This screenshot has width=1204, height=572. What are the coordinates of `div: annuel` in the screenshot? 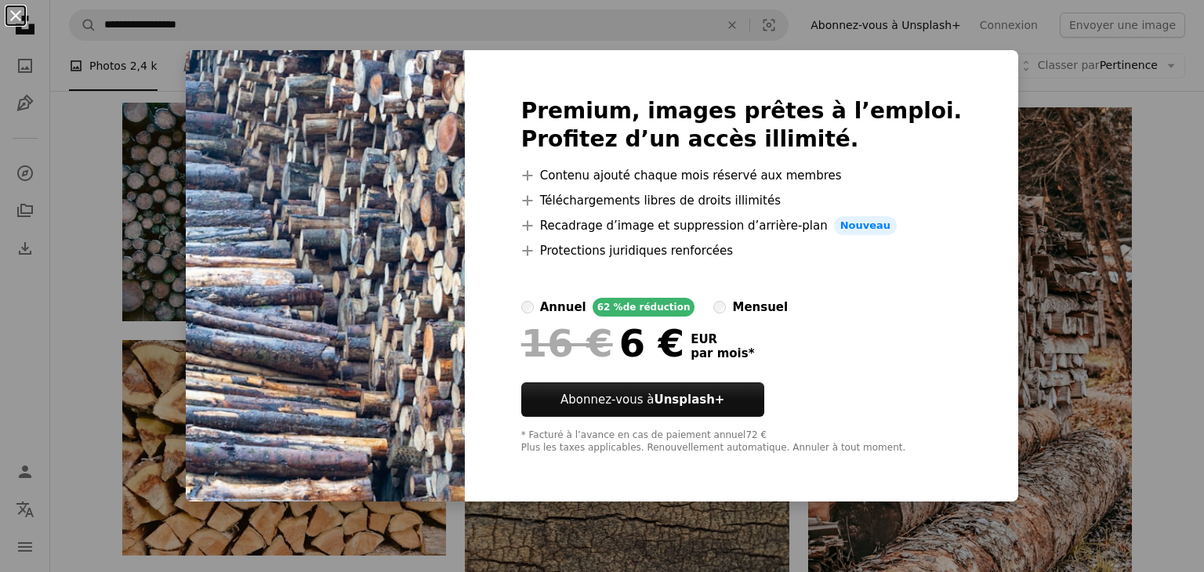 It's located at (563, 307).